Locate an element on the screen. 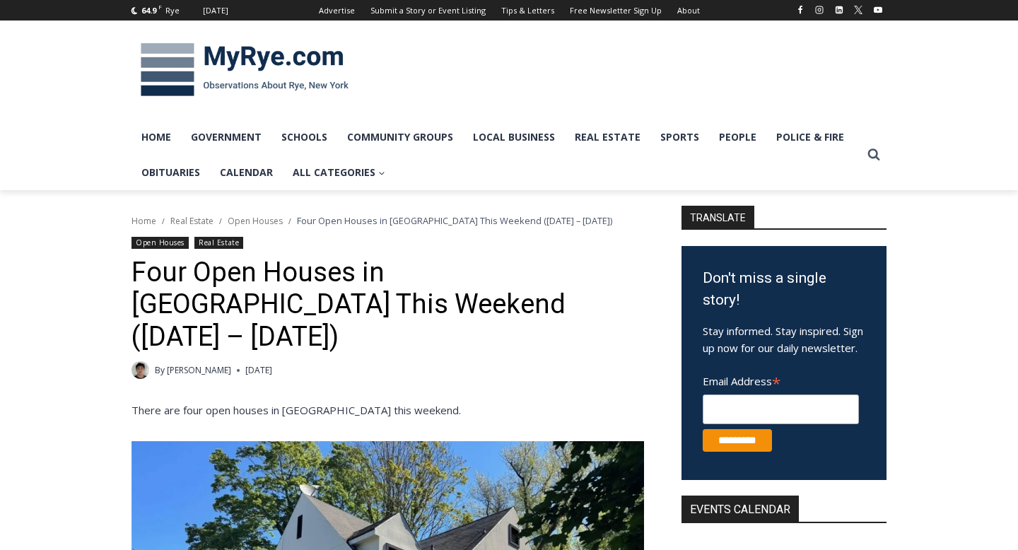 This screenshot has height=550, width=1018. img: MyRye.com is located at coordinates (245, 70).